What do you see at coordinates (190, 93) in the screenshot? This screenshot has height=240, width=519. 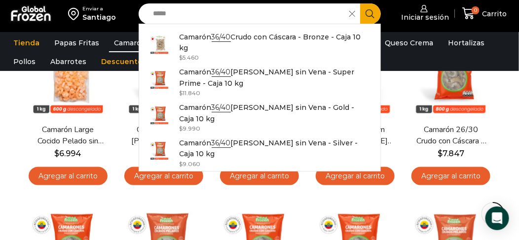 I see `bdi: 11.840` at bounding box center [190, 93].